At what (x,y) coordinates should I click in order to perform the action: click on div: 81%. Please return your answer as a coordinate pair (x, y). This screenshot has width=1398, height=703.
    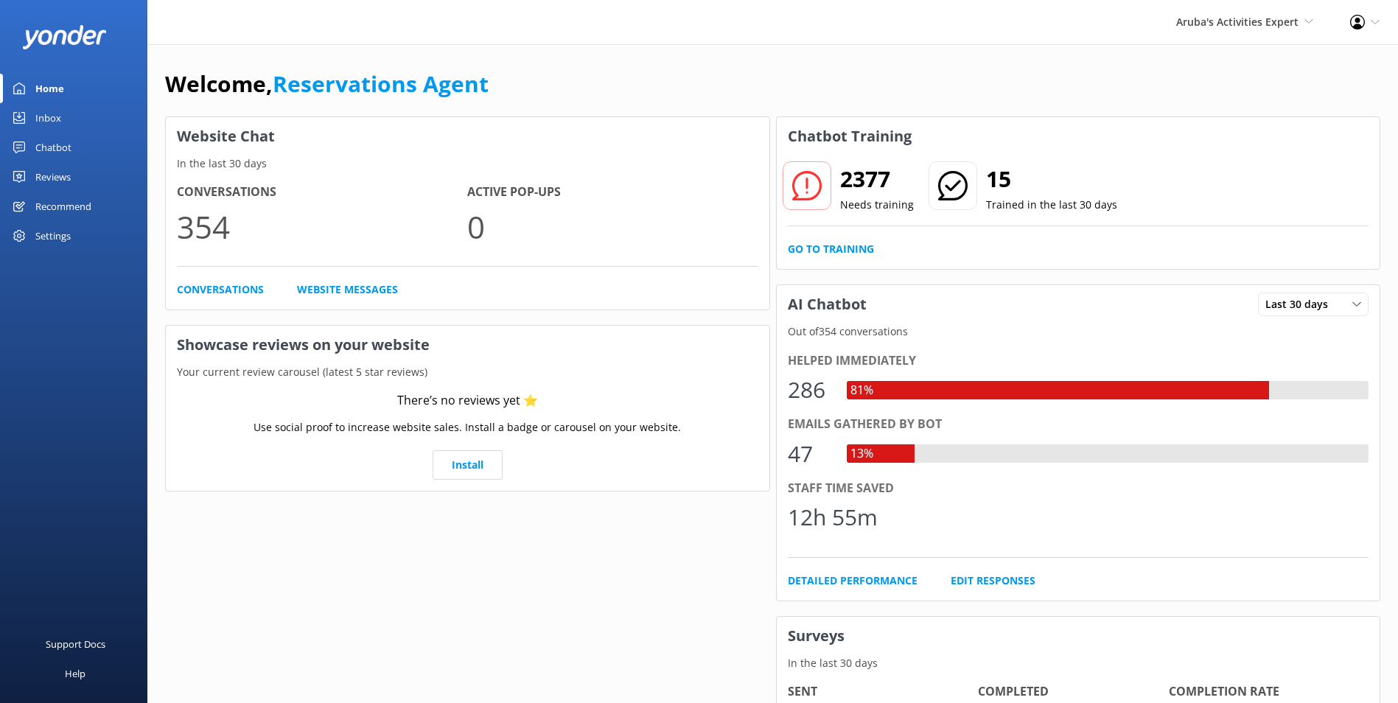
    Looking at the image, I should click on (862, 391).